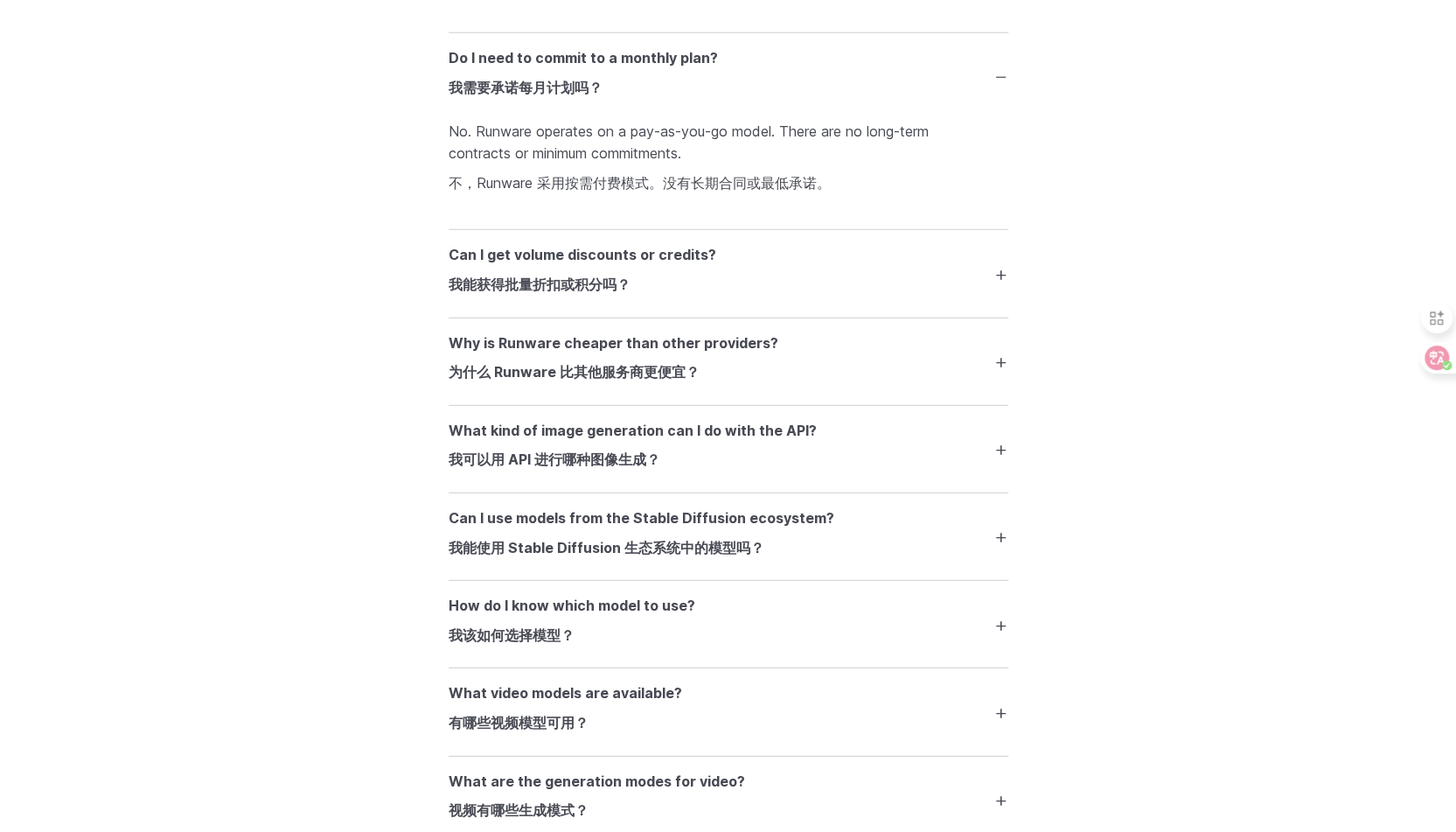 This screenshot has width=1456, height=832. What do you see at coordinates (512, 635) in the screenshot?
I see `font: 我该如何选择模型？` at bounding box center [512, 635].